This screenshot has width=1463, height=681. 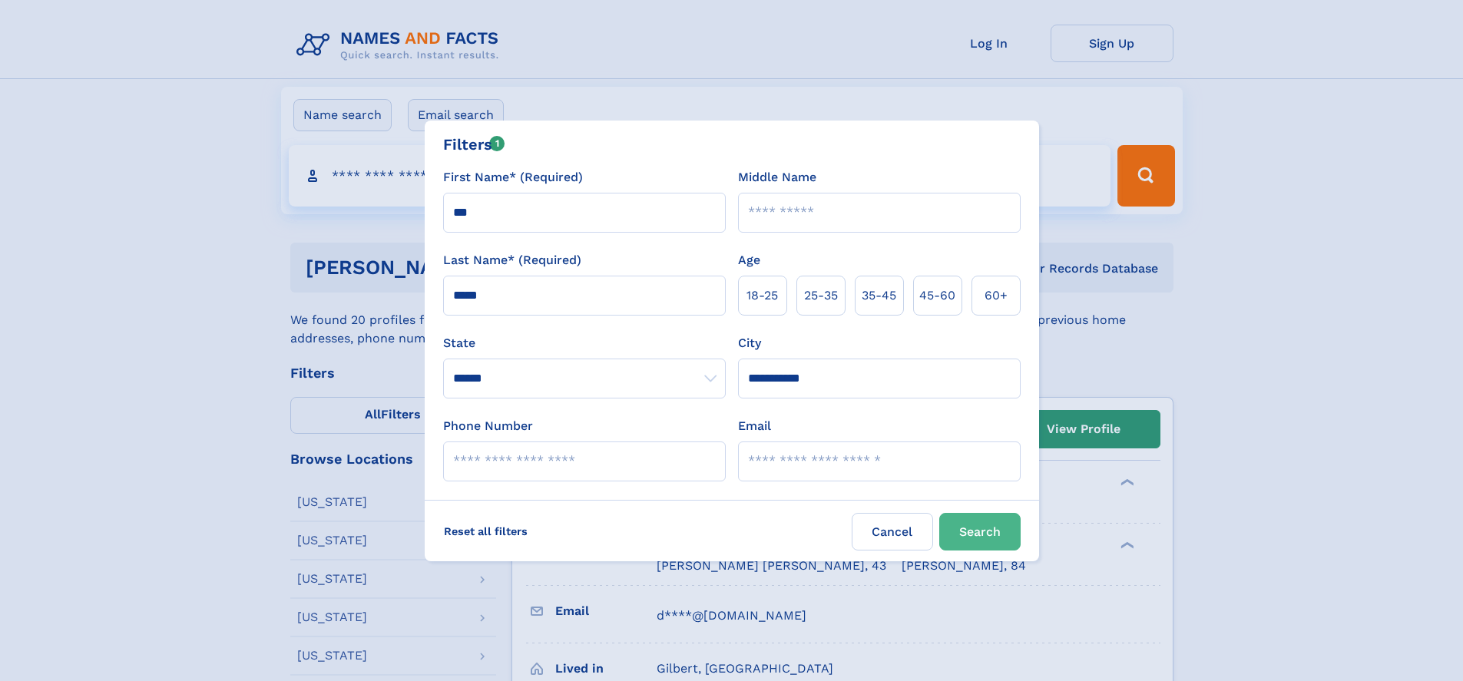 I want to click on label: City, so click(x=749, y=343).